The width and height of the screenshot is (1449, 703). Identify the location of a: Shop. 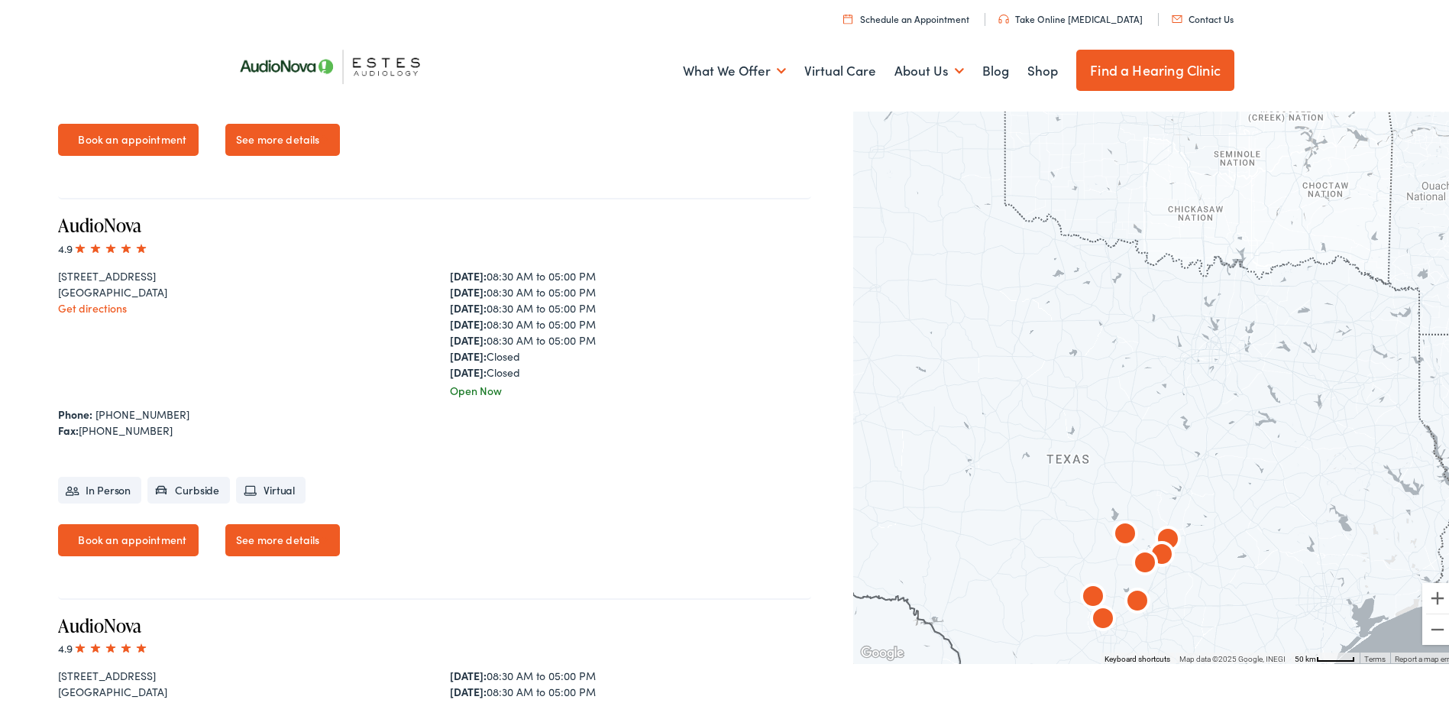
(1043, 68).